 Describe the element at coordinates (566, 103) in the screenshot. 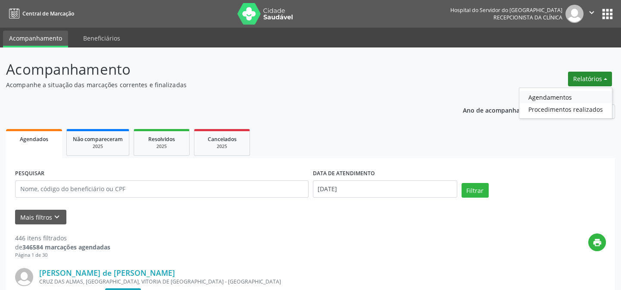

I see `ul: Relatórios` at that location.